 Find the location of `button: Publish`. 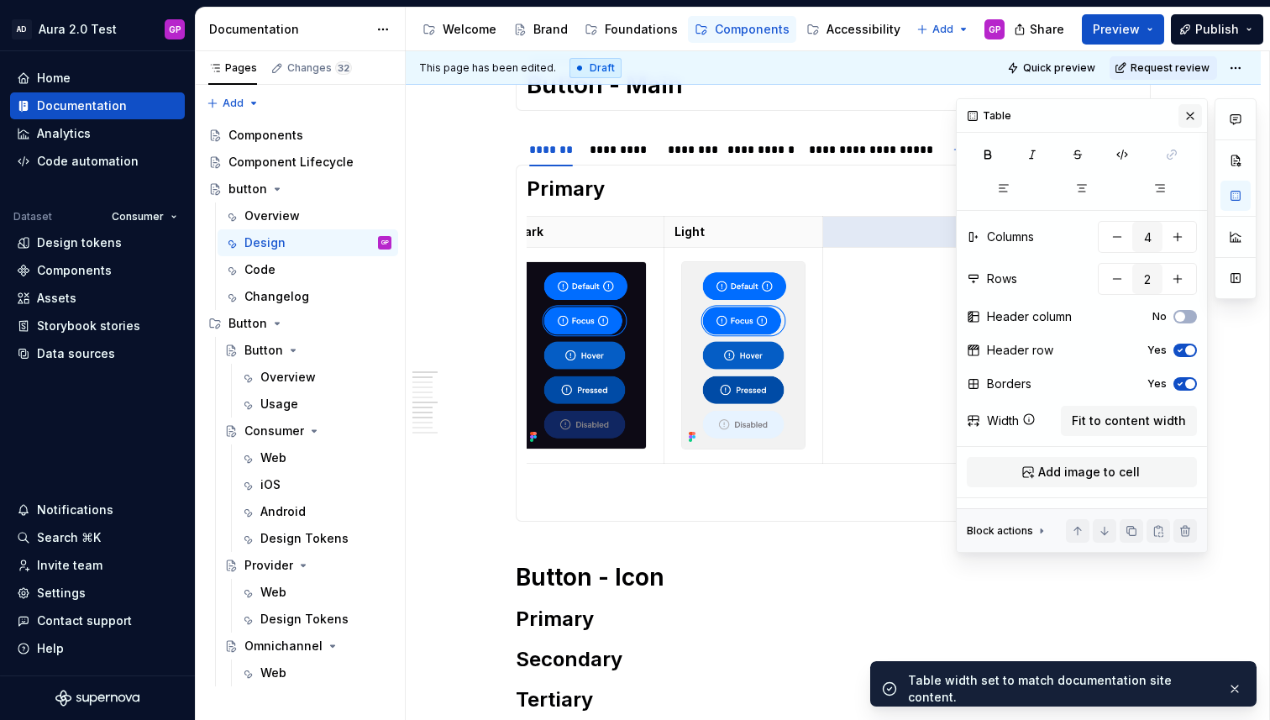

button: Publish is located at coordinates (1217, 29).